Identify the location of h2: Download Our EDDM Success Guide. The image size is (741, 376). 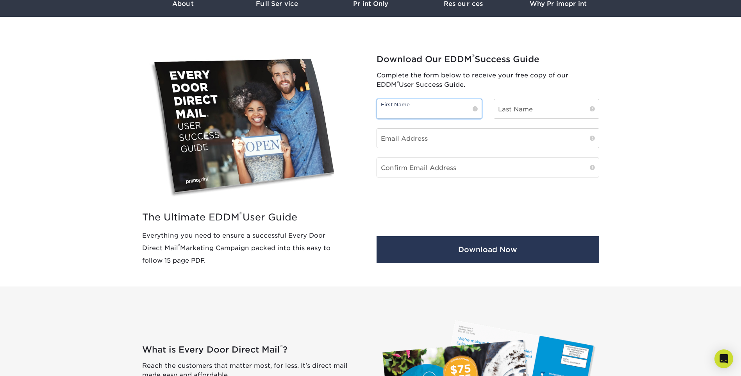
(488, 59).